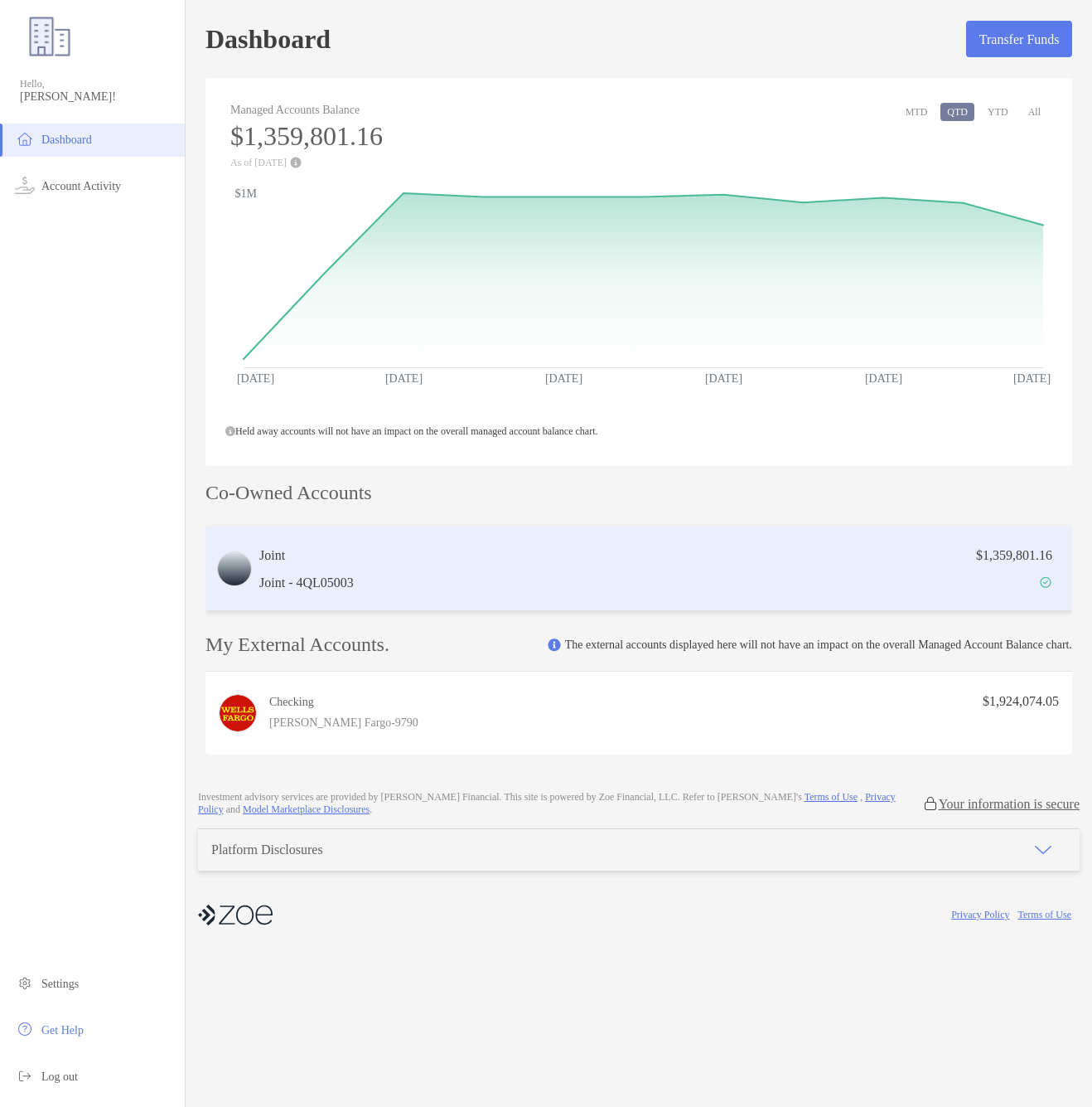 The image size is (1092, 1107). I want to click on span: Held away accounts will not have an impact on the overall managed account balance chart., so click(411, 432).